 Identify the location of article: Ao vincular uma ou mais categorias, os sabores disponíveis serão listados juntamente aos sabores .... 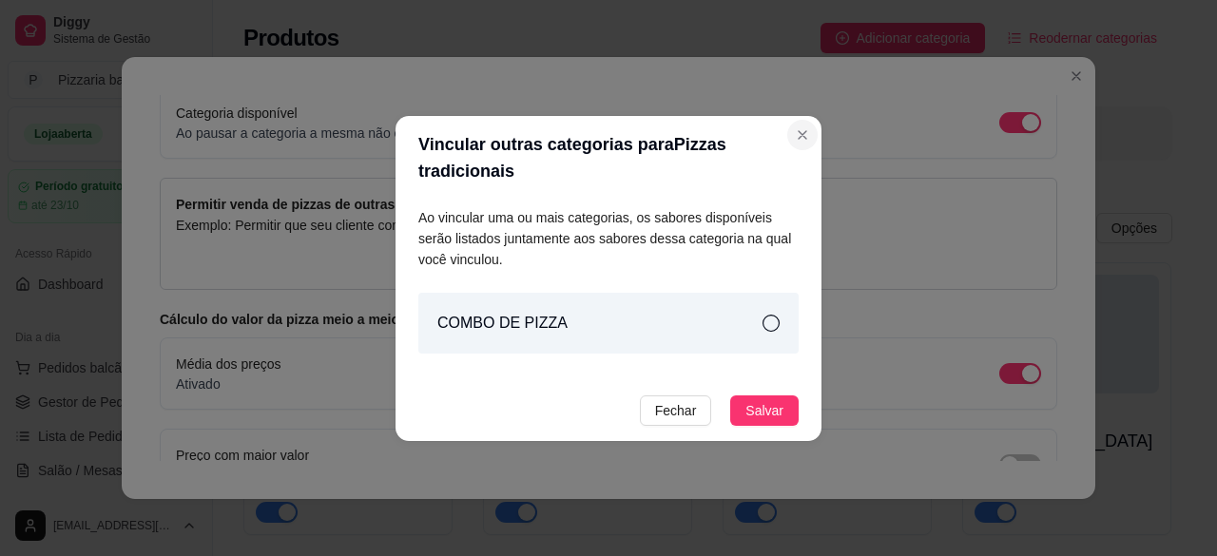
(609, 239).